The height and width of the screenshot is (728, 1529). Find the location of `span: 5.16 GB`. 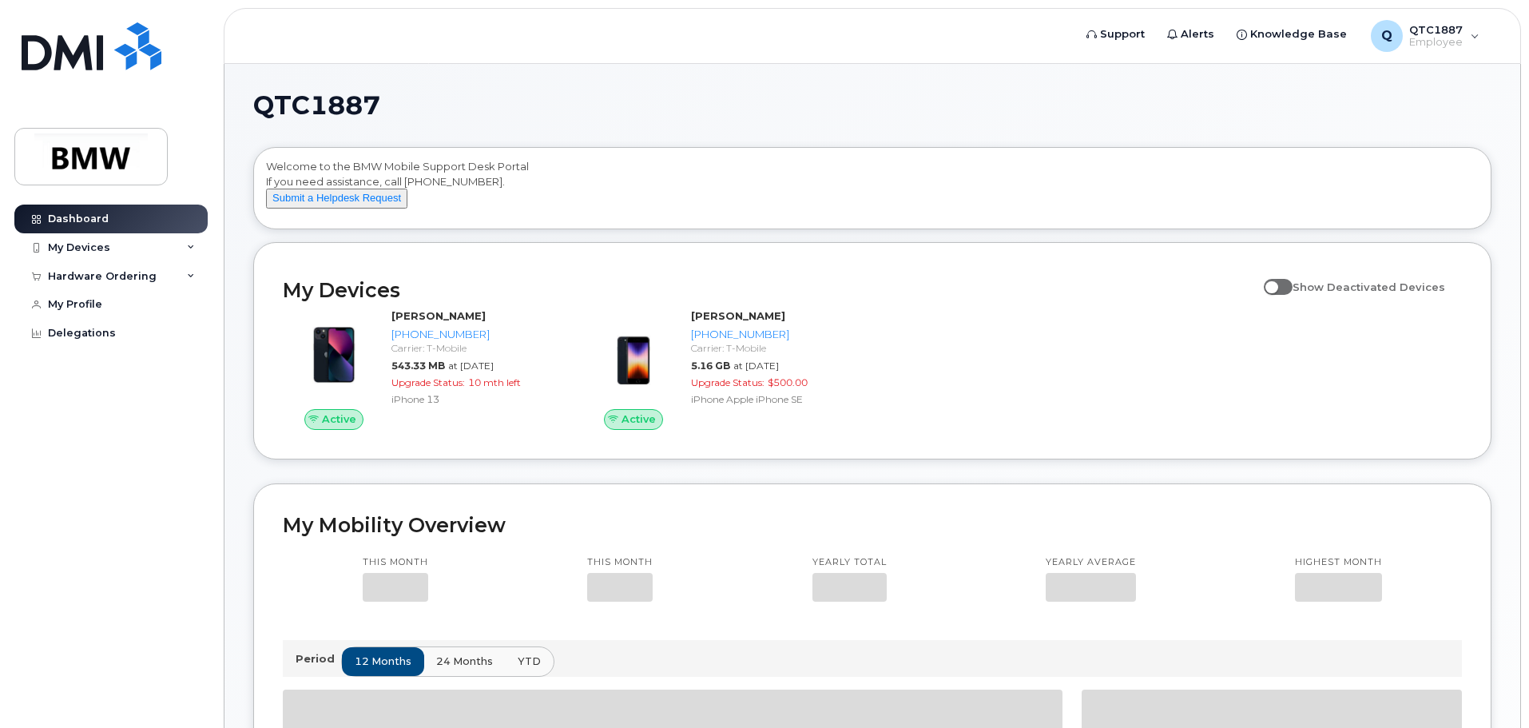

span: 5.16 GB is located at coordinates (710, 365).